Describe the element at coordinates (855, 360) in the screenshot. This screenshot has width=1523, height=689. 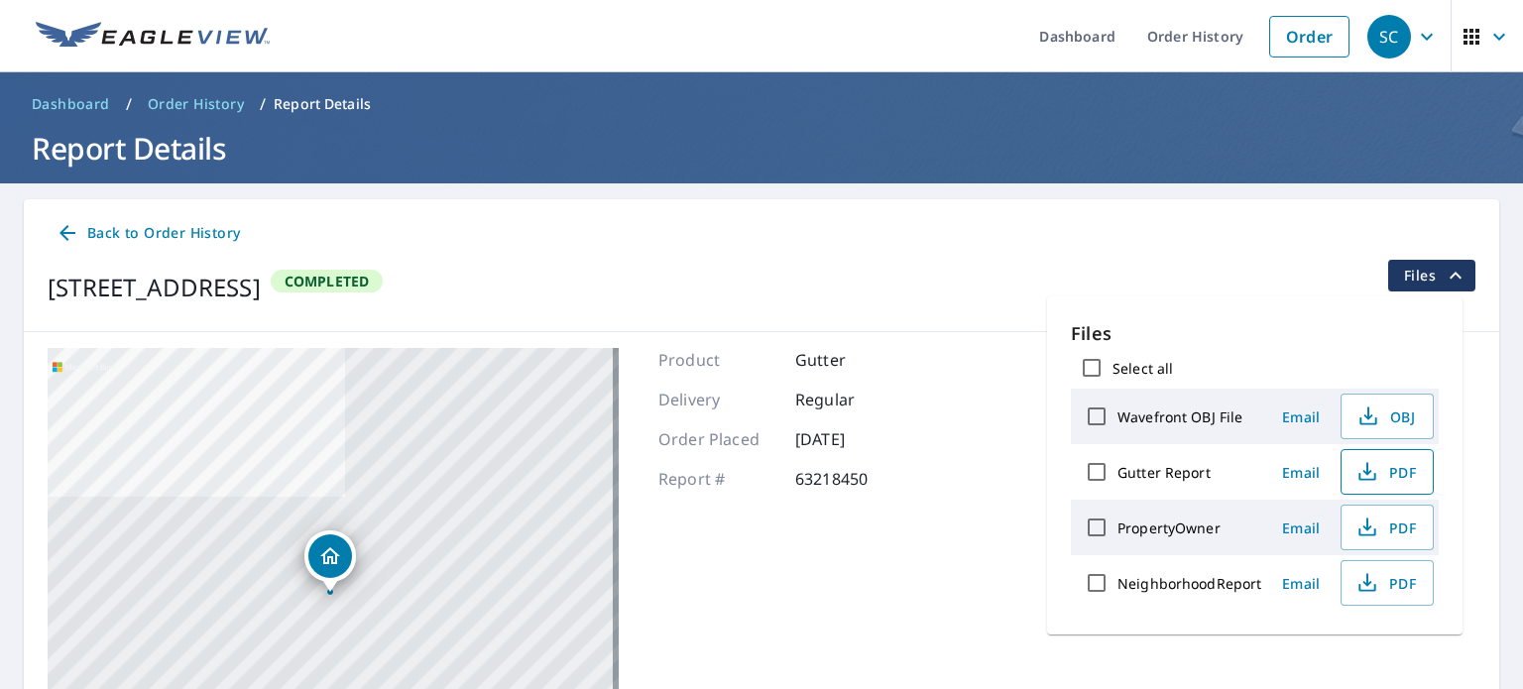
I see `p: Gutter` at that location.